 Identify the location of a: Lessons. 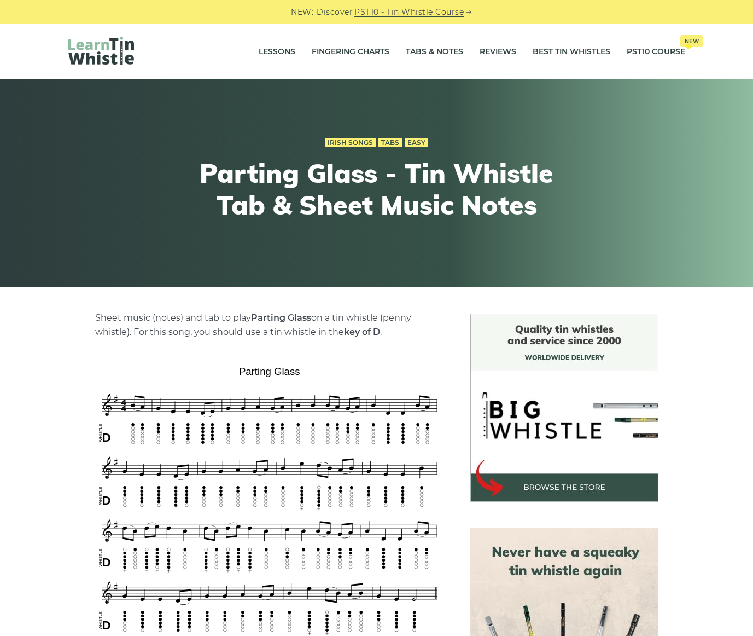
(277, 52).